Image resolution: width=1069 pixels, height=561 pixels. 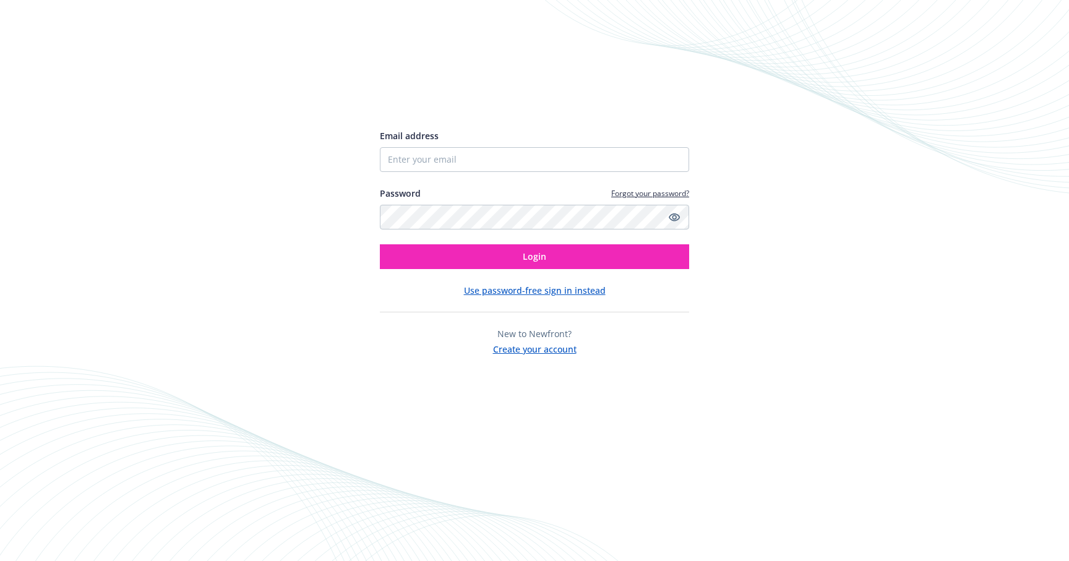 I want to click on a: Show password, so click(x=674, y=217).